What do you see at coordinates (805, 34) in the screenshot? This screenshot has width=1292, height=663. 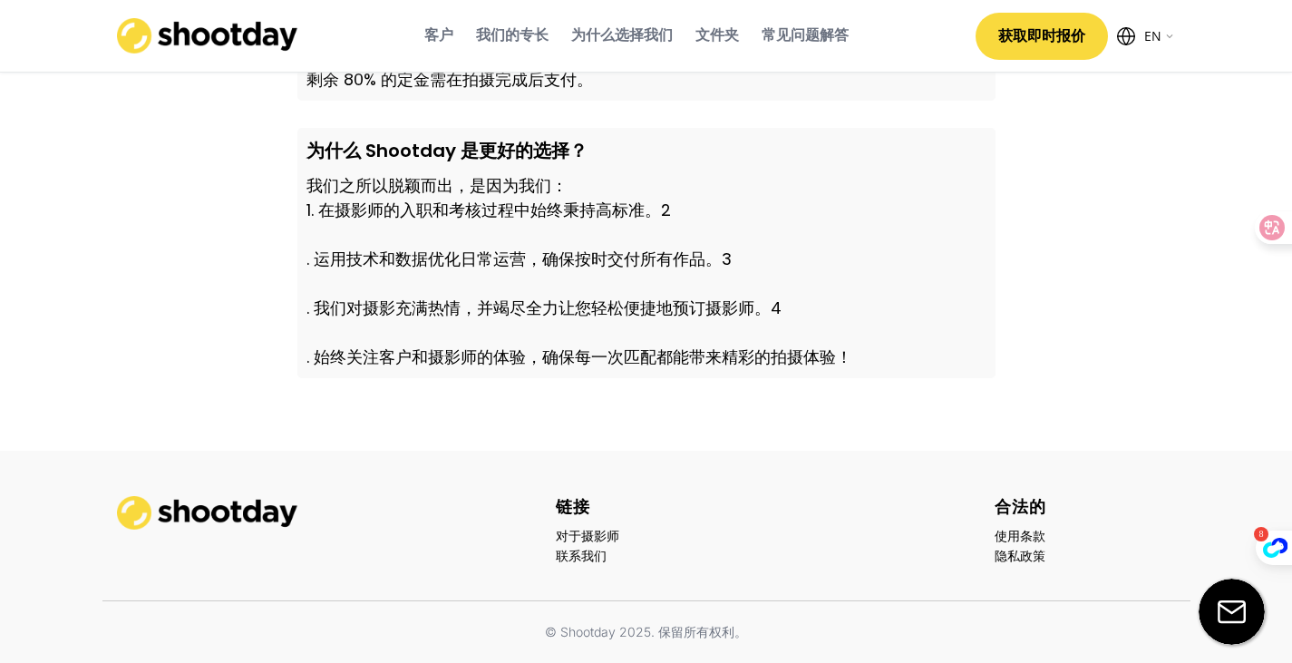 I see `font: 常见问题解答` at bounding box center [805, 34].